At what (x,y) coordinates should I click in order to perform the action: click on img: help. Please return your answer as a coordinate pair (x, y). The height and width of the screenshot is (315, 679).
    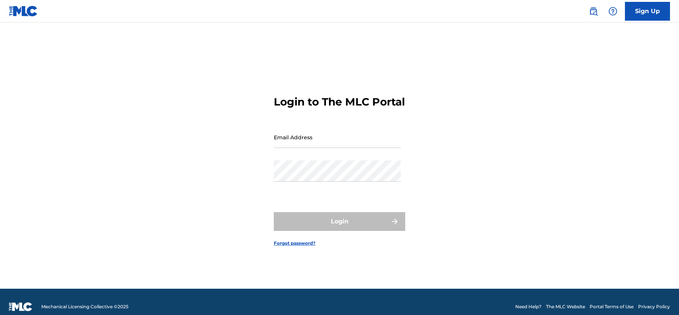
    Looking at the image, I should click on (613, 11).